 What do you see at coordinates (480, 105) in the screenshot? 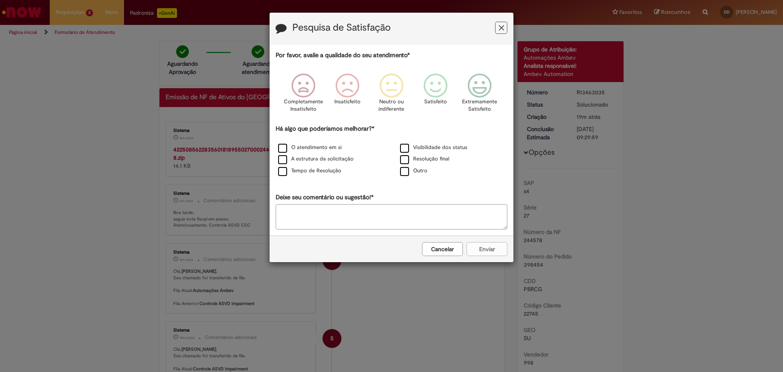
I see `p: Extremamente Satisfeito` at bounding box center [480, 105].